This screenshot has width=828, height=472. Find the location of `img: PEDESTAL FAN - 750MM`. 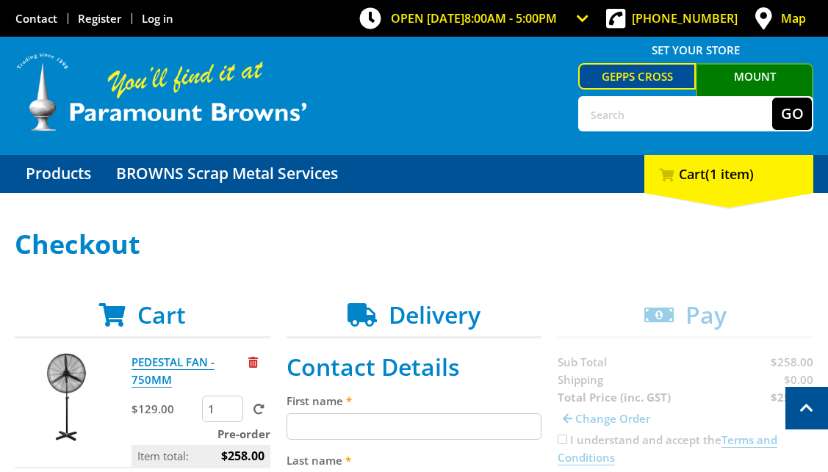

img: PEDESTAL FAN - 750MM is located at coordinates (66, 397).